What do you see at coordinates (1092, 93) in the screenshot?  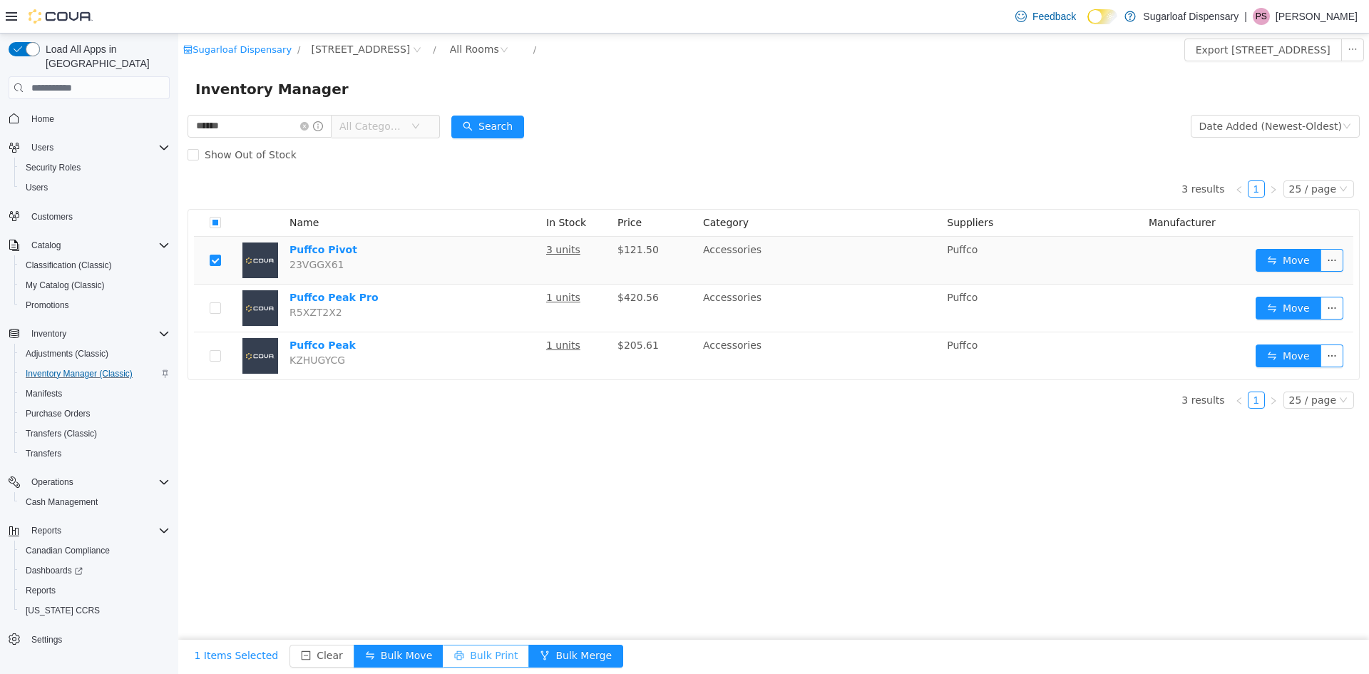 I see `div: Date Added (Newest-Oldest)` at bounding box center [1092, 93].